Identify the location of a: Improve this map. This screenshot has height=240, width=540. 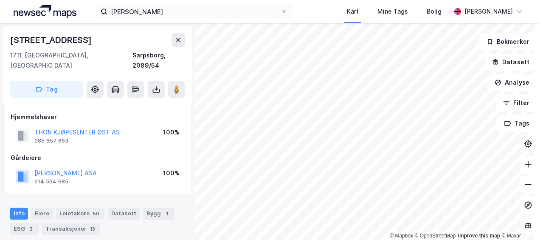
(479, 235).